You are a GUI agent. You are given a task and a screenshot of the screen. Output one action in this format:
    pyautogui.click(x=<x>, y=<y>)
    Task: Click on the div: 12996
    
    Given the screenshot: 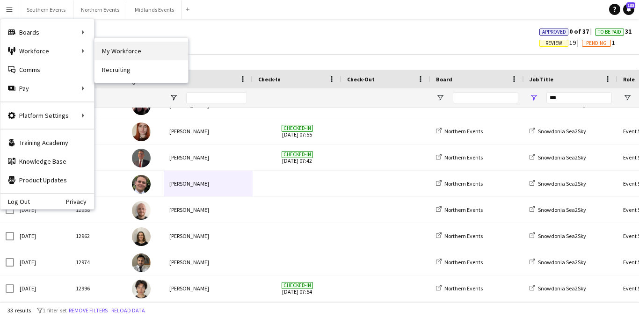 What is the action you would take?
    pyautogui.click(x=98, y=288)
    